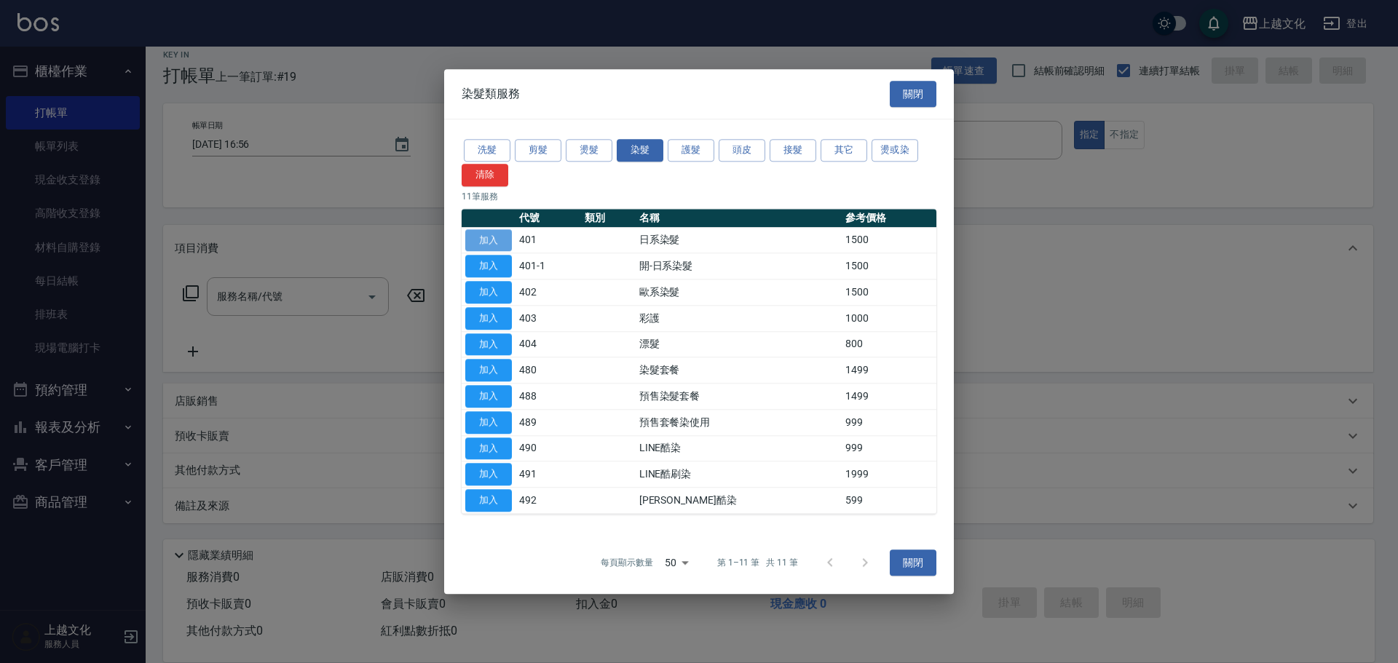  Describe the element at coordinates (739, 371) in the screenshot. I see `td: 染髮套餐` at that location.